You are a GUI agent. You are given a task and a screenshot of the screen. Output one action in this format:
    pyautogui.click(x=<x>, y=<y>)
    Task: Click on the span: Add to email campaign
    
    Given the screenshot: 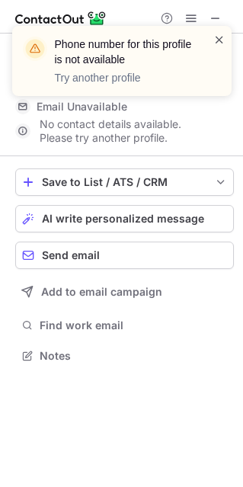 What is the action you would take?
    pyautogui.click(x=101, y=292)
    